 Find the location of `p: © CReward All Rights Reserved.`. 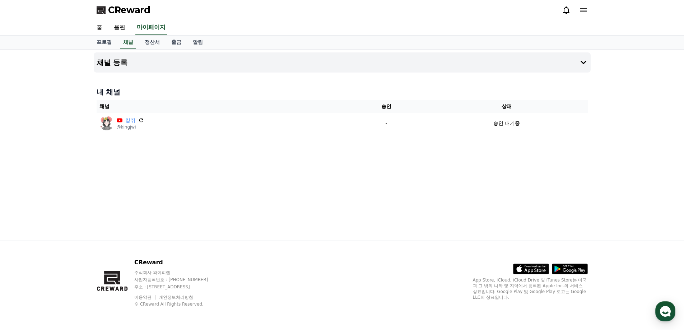

p: © CReward All Rights Reserved. is located at coordinates (178, 304).